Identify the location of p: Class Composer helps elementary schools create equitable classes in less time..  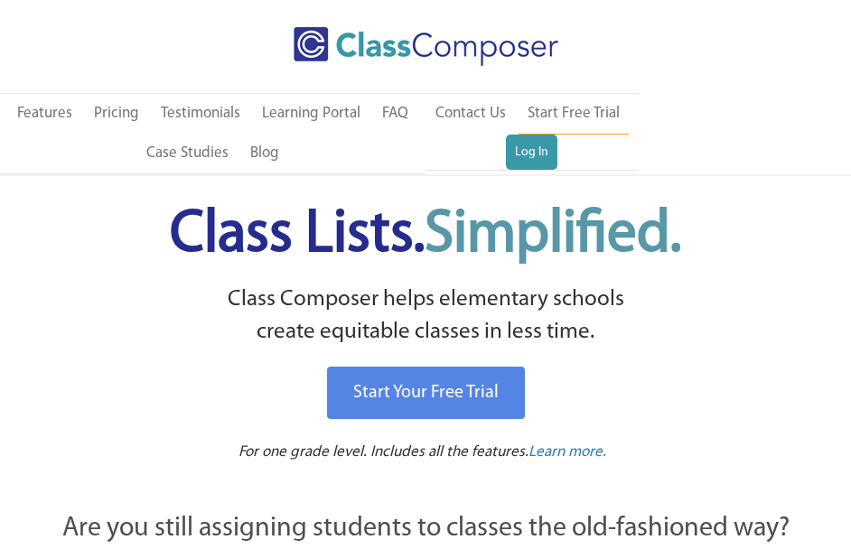
(426, 316).